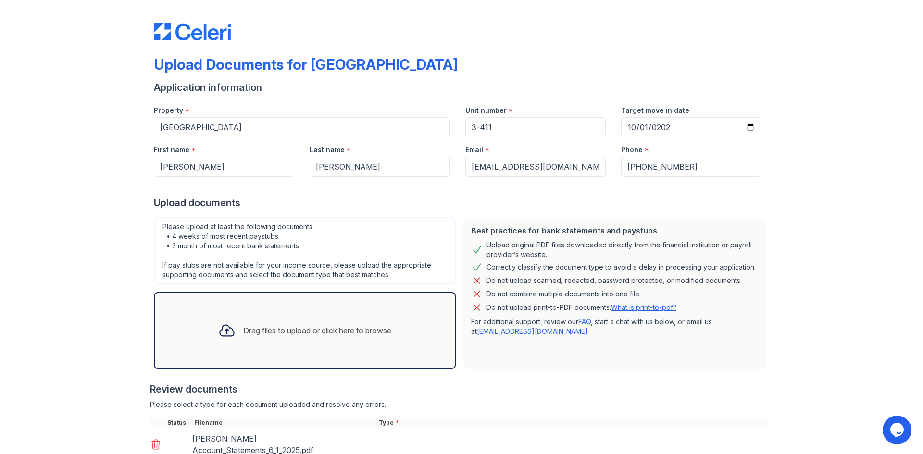  Describe the element at coordinates (305, 251) in the screenshot. I see `div: Please upload at least the following documents: • 4 weeks of most recent paystubs • 3 month of mo...` at that location.